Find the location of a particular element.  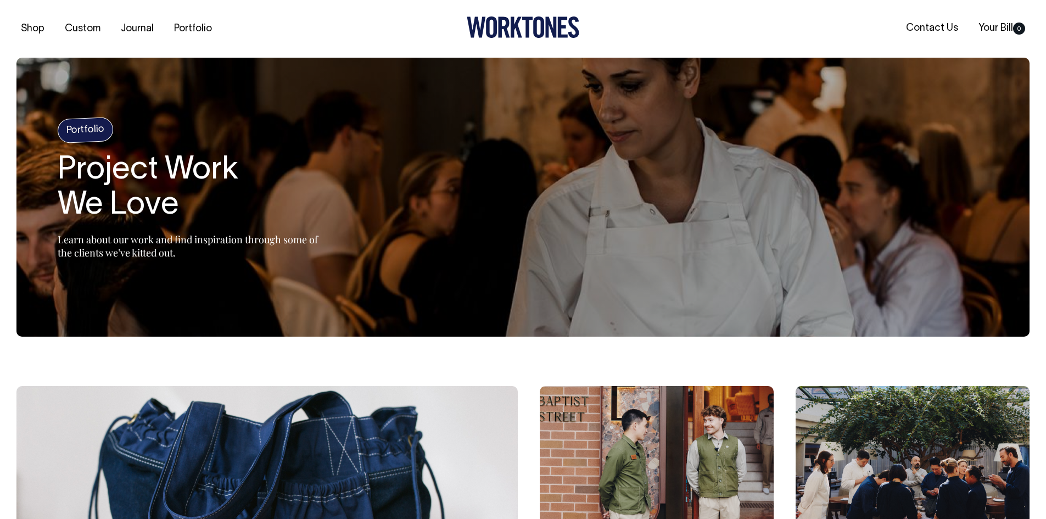

h2: Project Work We Love is located at coordinates (195, 188).